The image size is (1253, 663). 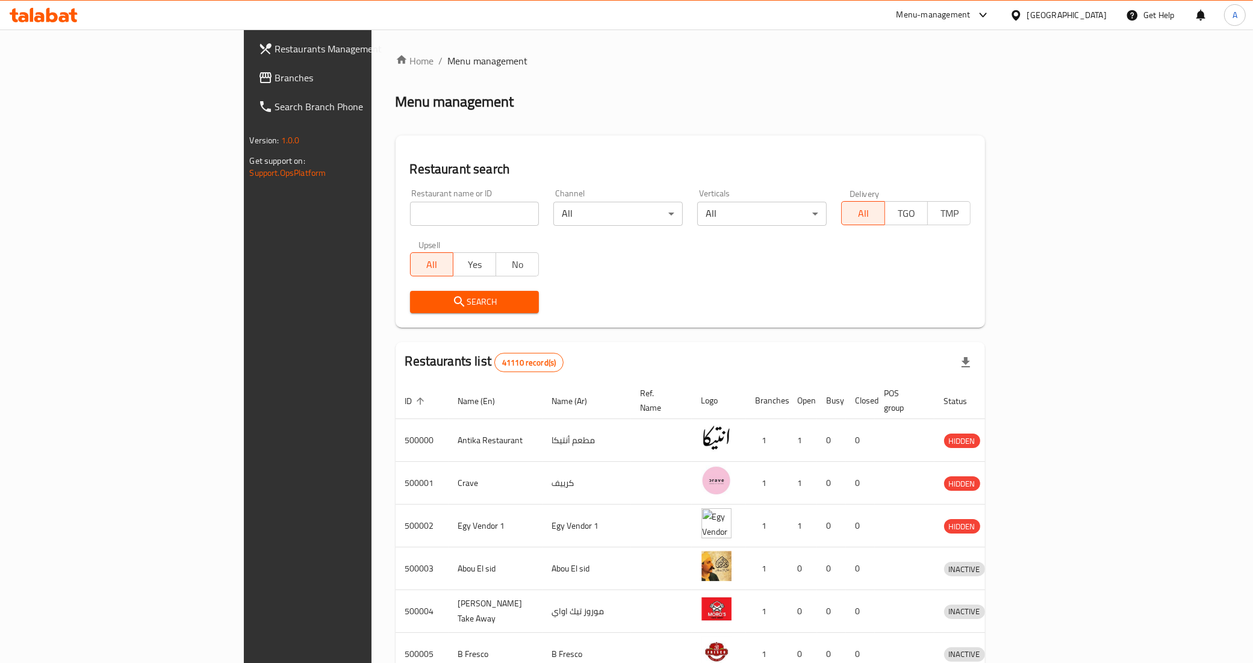 What do you see at coordinates (529, 362) in the screenshot?
I see `div: Total records count` at bounding box center [529, 362].